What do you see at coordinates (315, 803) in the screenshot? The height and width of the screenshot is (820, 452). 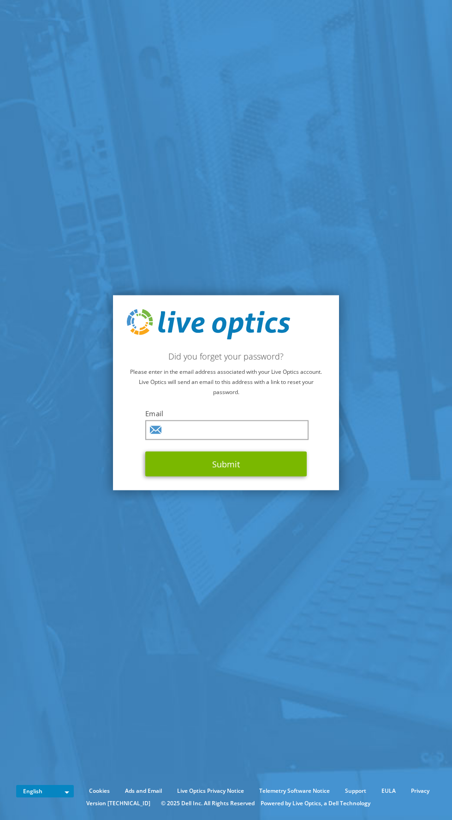 I see `li: Powered by Live Optics, a Dell Technology` at bounding box center [315, 803].